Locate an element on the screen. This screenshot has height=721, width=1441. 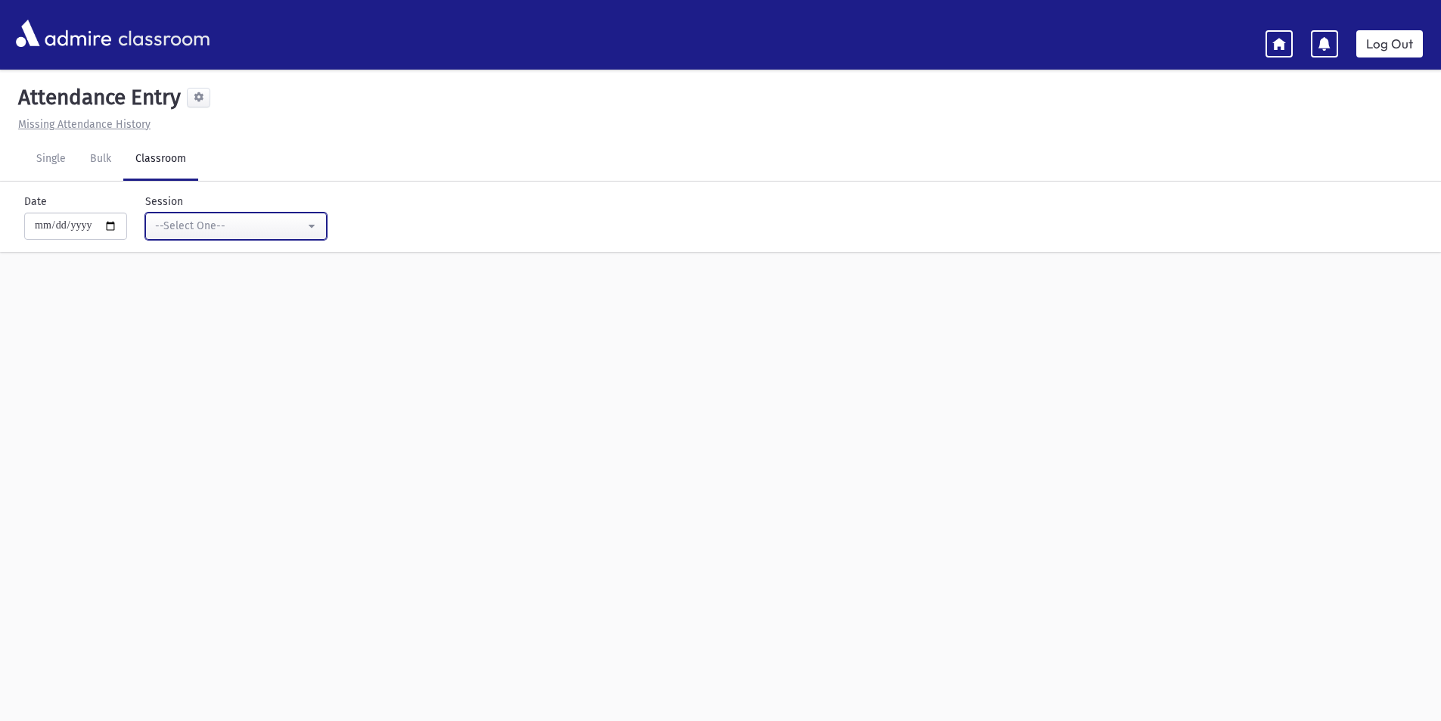
div: --Select One-- is located at coordinates (230, 225).